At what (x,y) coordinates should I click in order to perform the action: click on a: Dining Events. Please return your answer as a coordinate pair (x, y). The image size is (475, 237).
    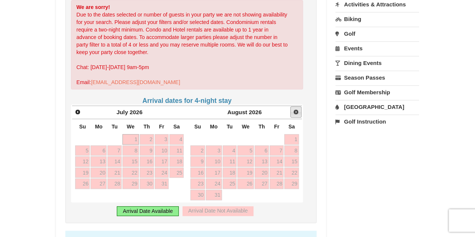
    Looking at the image, I should click on (377, 63).